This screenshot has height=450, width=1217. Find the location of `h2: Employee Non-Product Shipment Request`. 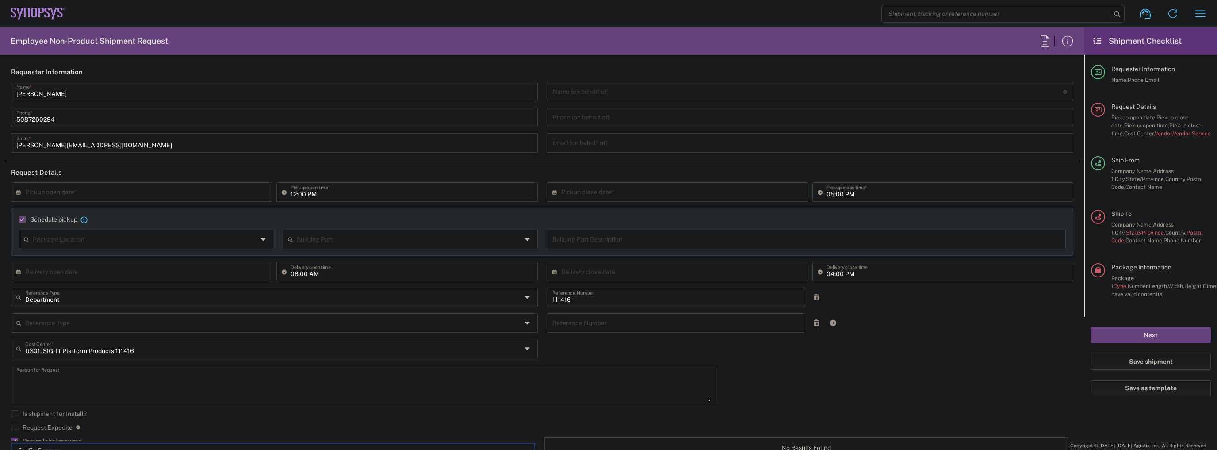

h2: Employee Non-Product Shipment Request is located at coordinates (89, 41).